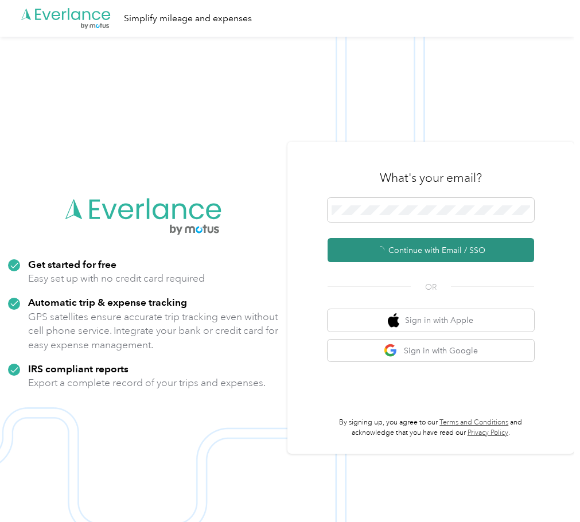 The image size is (580, 522). Describe the element at coordinates (390, 350) in the screenshot. I see `img: google logo` at that location.